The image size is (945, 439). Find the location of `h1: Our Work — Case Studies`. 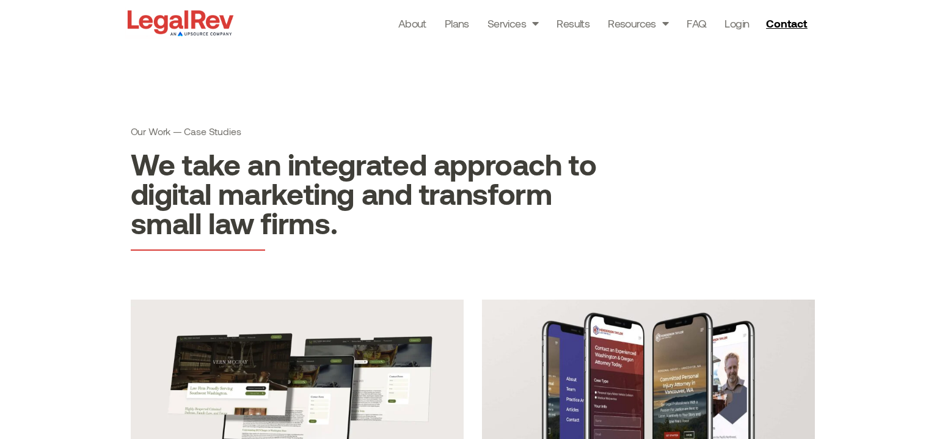

h1: Our Work — Case Studies is located at coordinates (364, 131).